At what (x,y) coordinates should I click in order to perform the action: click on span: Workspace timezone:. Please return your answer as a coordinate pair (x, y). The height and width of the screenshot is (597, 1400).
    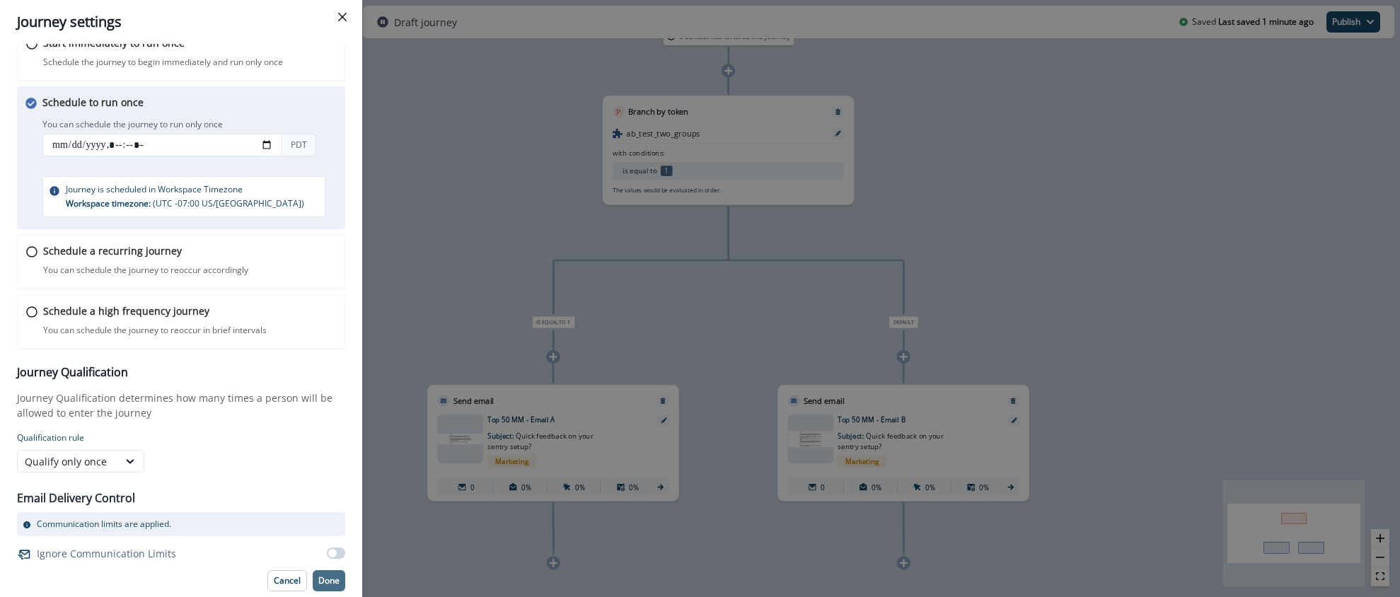
    Looking at the image, I should click on (109, 203).